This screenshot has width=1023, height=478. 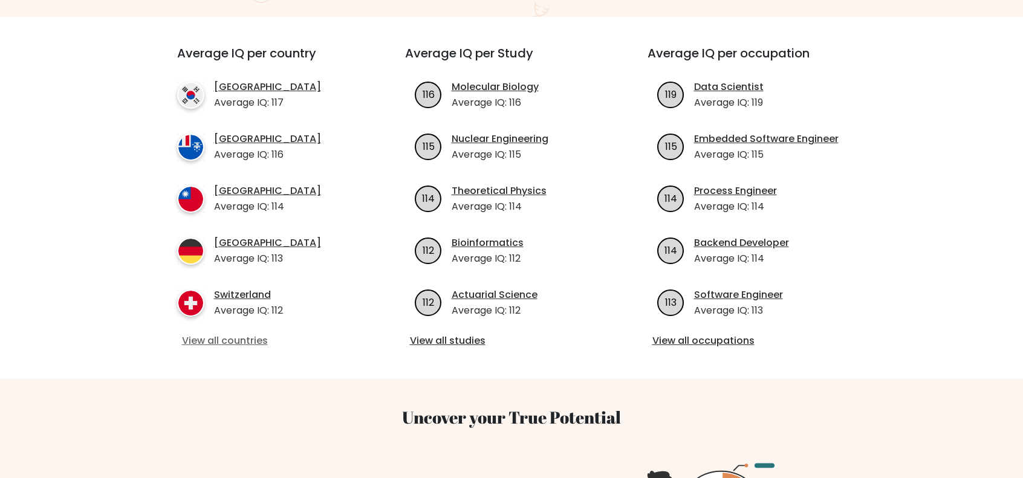 What do you see at coordinates (487, 243) in the screenshot?
I see `a: Bioinformatics` at bounding box center [487, 243].